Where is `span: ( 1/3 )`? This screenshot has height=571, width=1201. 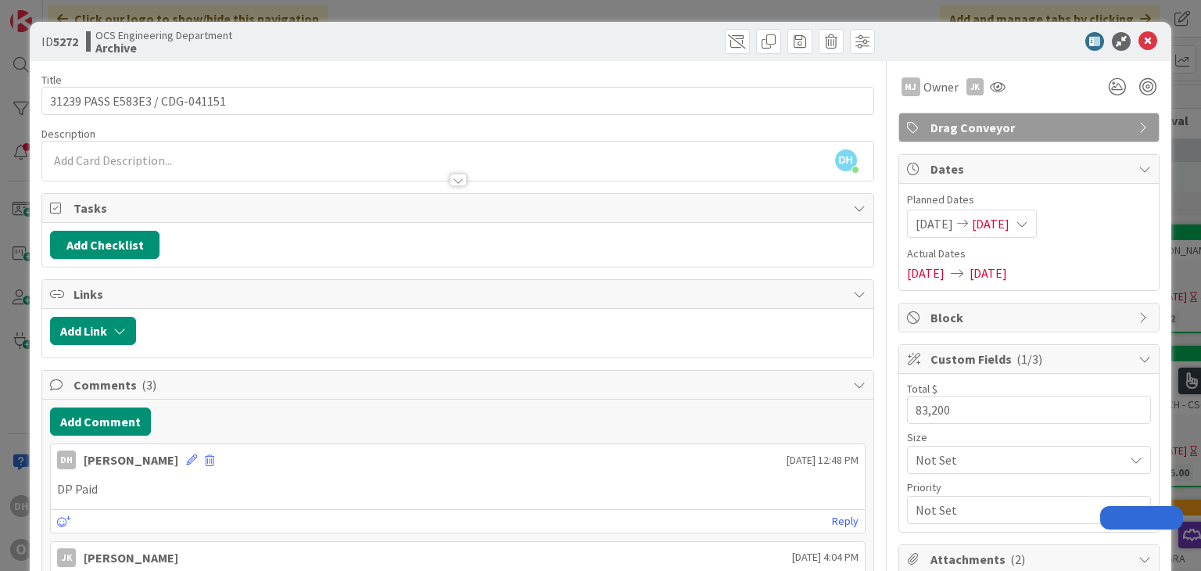
span: ( 1/3 ) is located at coordinates (1029, 359).